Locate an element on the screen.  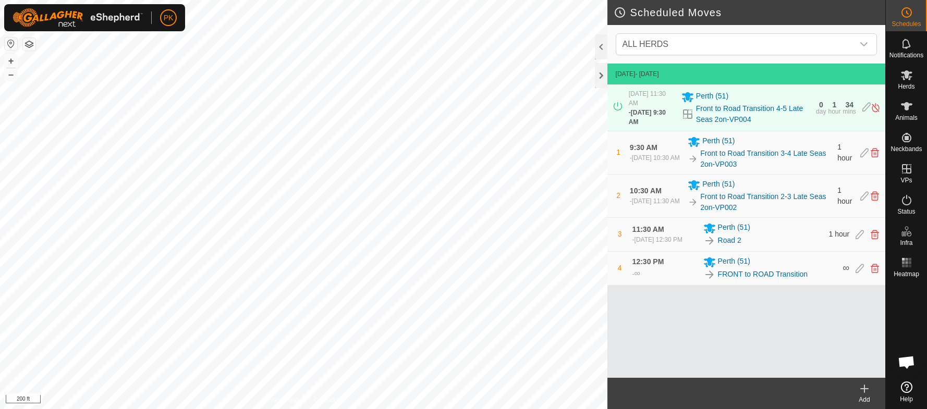
a: Road 2 is located at coordinates (730, 240).